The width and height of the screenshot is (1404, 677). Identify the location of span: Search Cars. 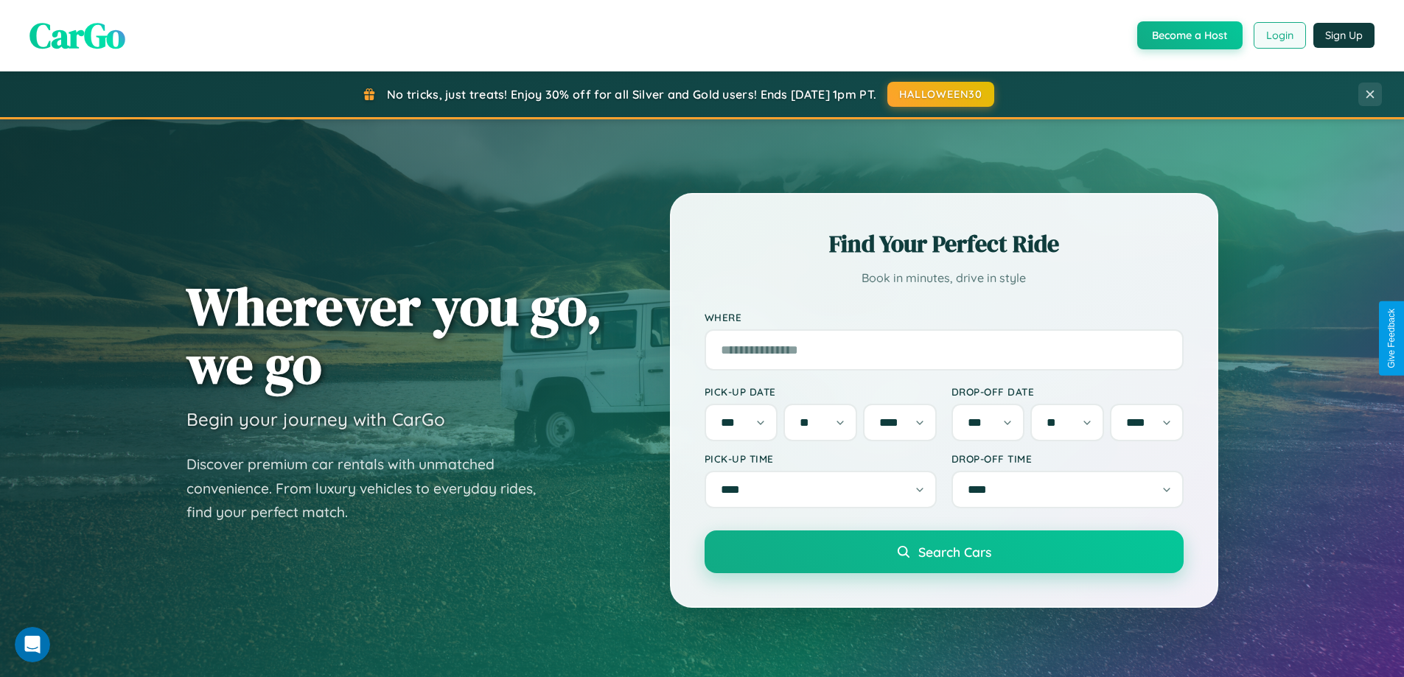
(954, 552).